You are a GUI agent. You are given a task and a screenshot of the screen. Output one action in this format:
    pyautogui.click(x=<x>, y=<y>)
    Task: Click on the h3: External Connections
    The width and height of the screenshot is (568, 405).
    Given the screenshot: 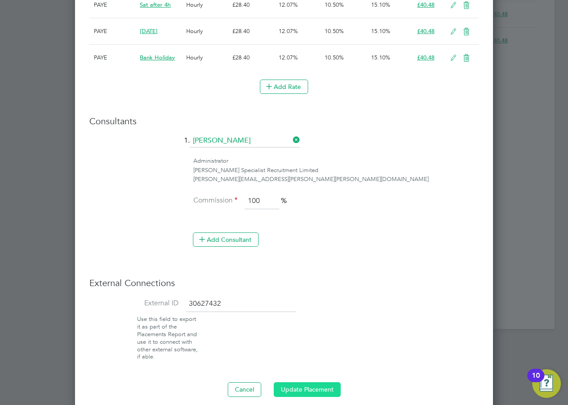 What is the action you would take?
    pyautogui.click(x=284, y=283)
    